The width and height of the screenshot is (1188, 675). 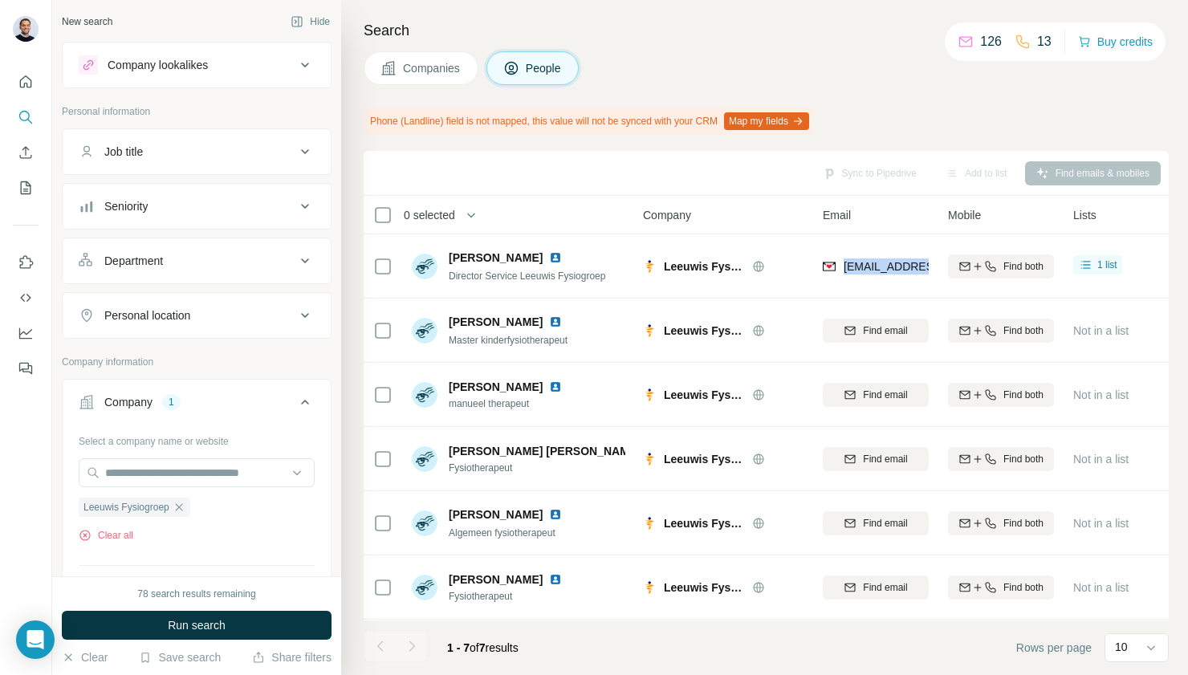 What do you see at coordinates (474, 648) in the screenshot?
I see `span: of` at bounding box center [474, 648].